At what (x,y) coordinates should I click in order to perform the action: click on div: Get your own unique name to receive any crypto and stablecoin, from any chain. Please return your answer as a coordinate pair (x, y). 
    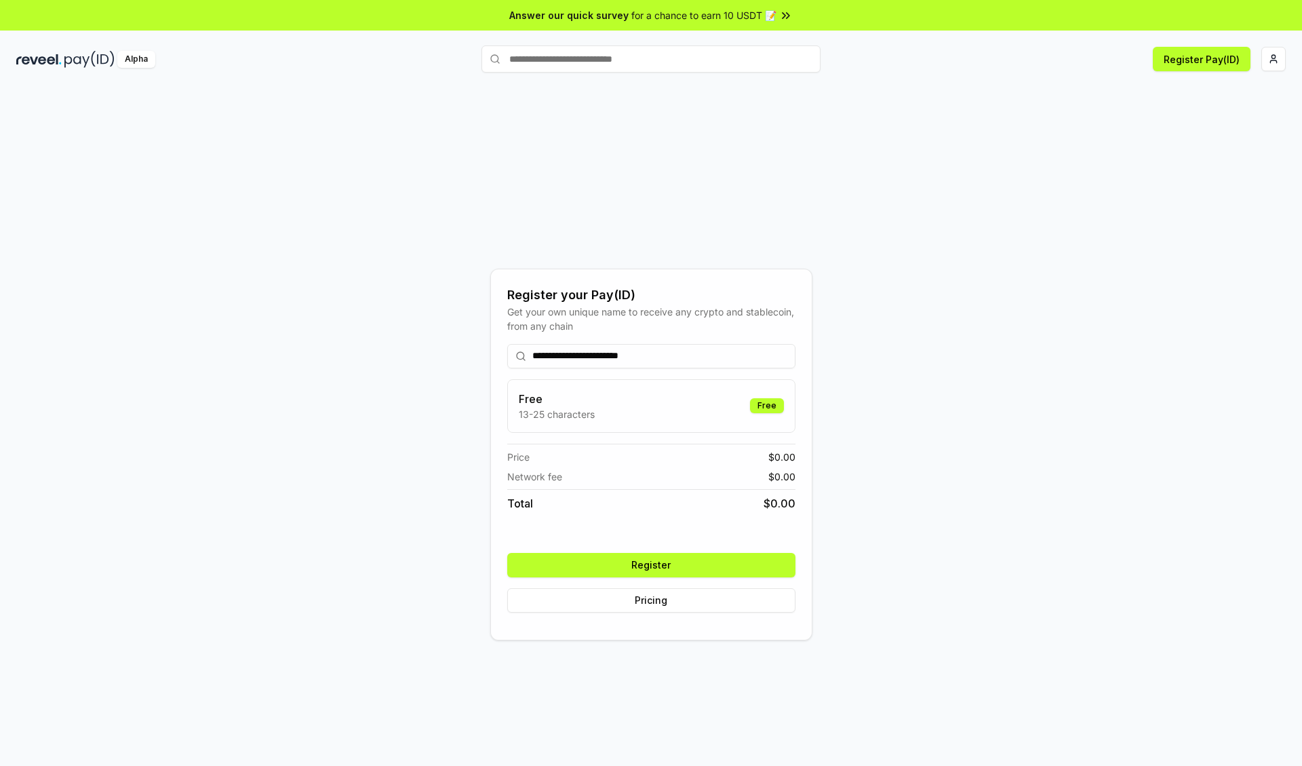
    Looking at the image, I should click on (651, 319).